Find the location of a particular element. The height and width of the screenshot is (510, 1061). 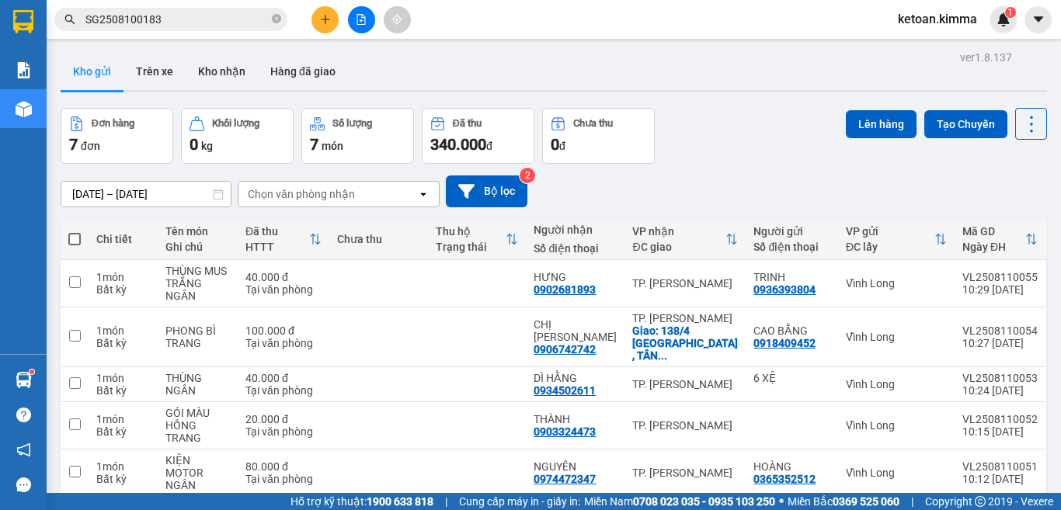

svg: open is located at coordinates (423, 194).